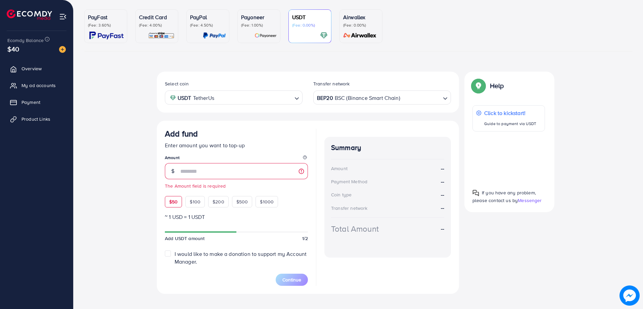  Describe the element at coordinates (310, 17) in the screenshot. I see `p: USDT` at that location.